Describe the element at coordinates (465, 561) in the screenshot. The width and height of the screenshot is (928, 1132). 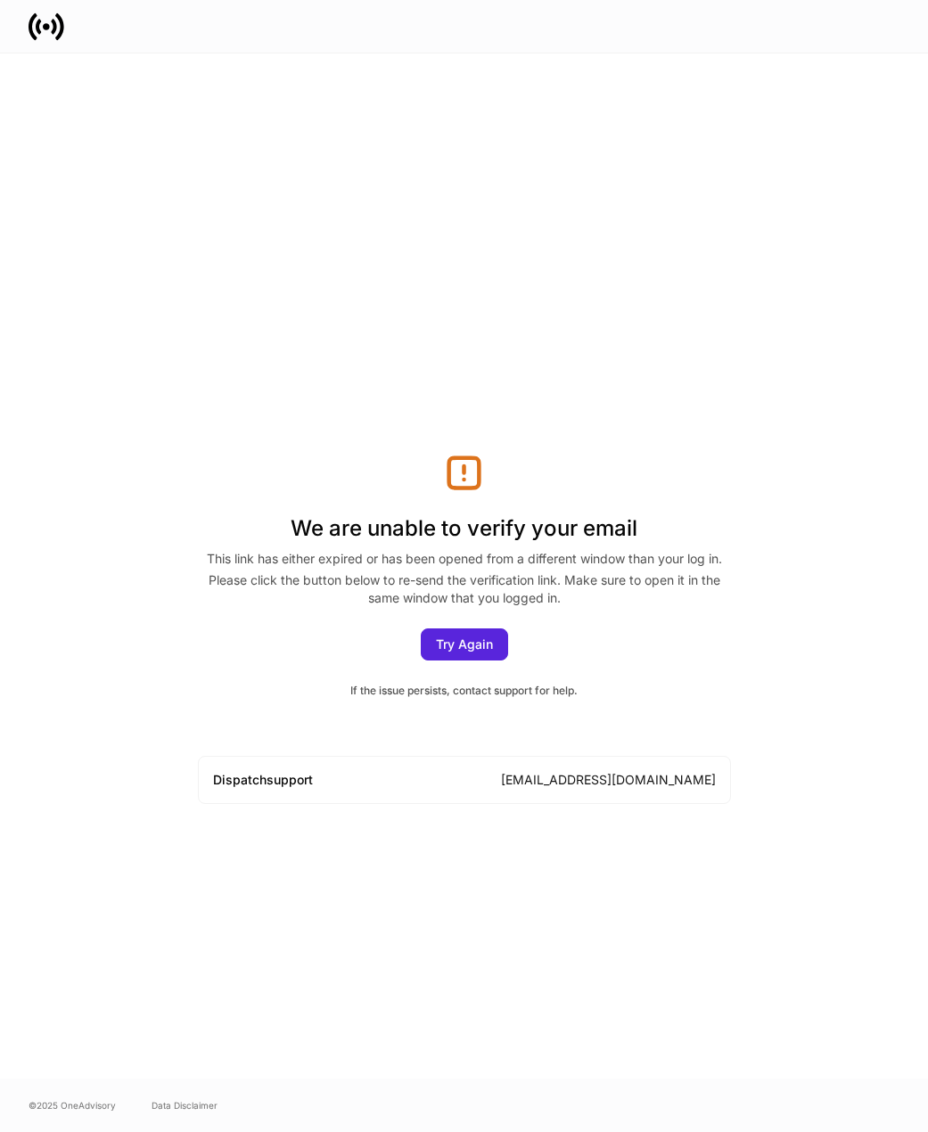
I see `div: This link has either expired or has been opened from a different window than your log in.` at that location.